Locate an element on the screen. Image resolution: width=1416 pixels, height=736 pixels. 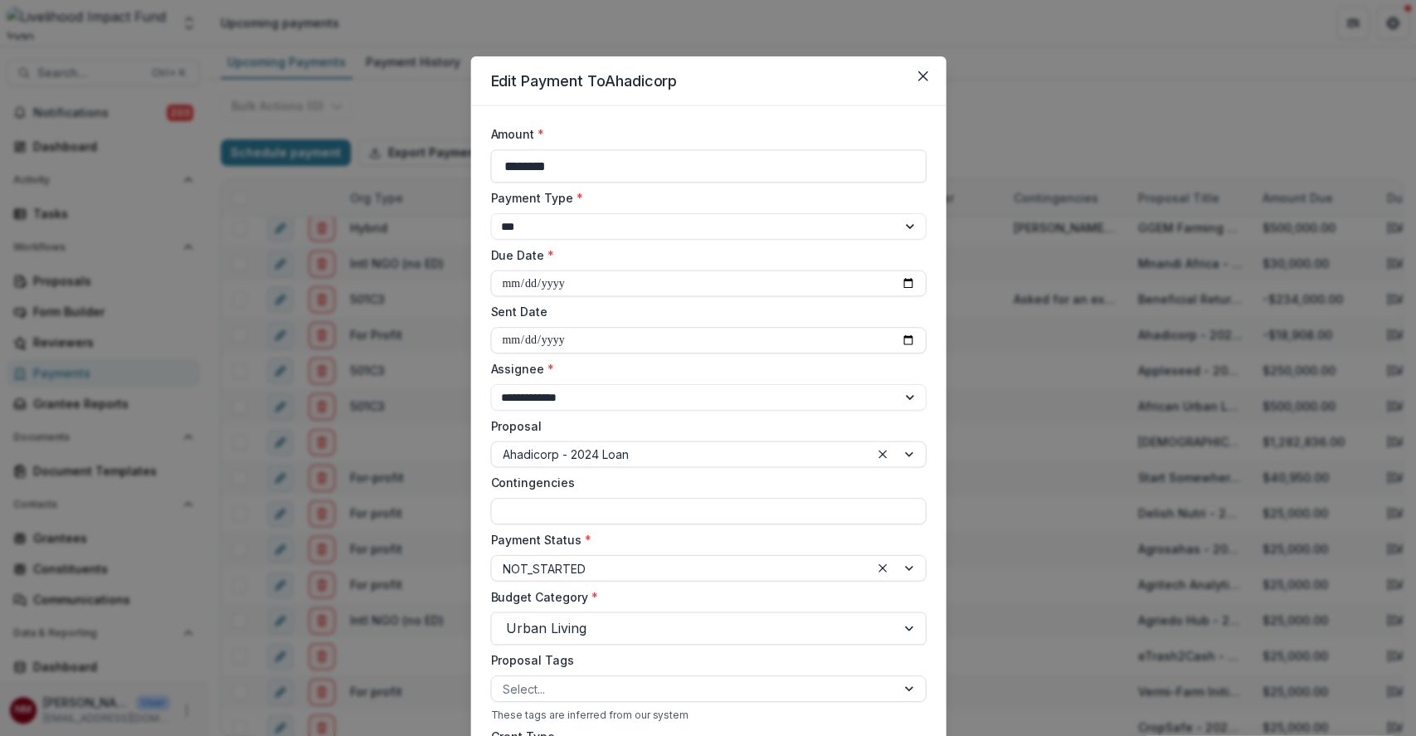
label: Payment Status is located at coordinates (703, 539).